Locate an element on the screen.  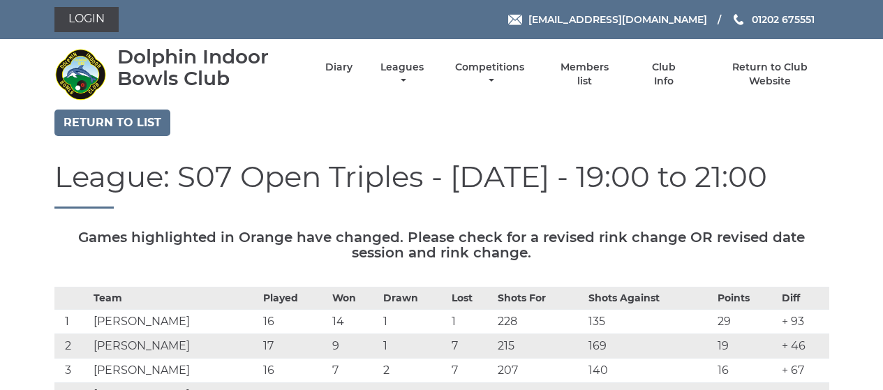
th: Diff is located at coordinates (803, 299).